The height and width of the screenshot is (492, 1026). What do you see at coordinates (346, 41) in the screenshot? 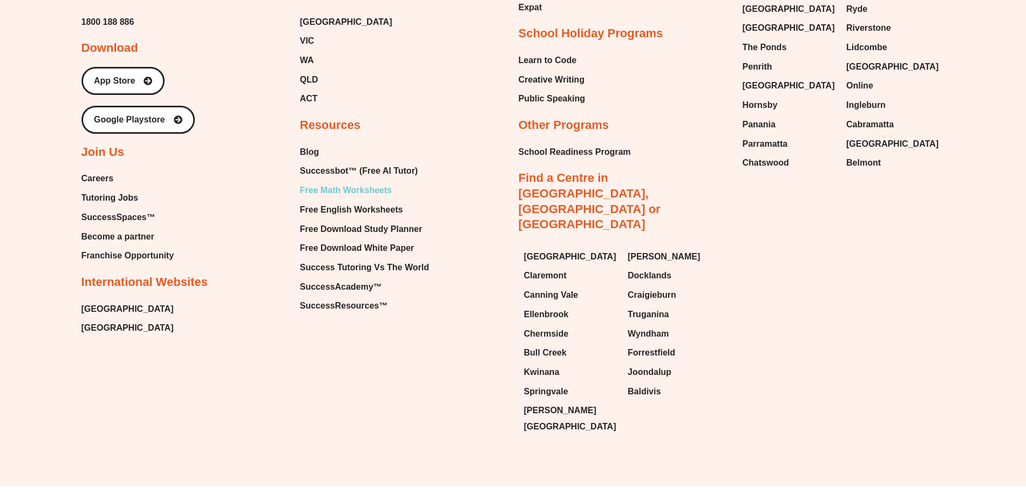
I see `a: VIC` at bounding box center [346, 41].